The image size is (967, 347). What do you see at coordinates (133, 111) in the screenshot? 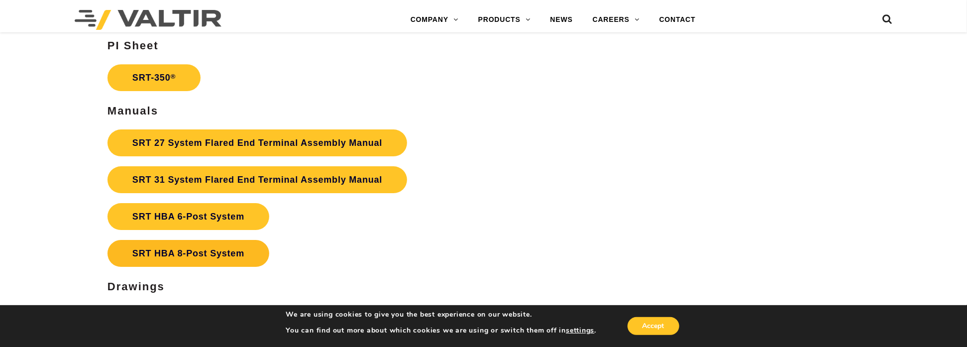
I see `strong: Manuals` at bounding box center [133, 111].